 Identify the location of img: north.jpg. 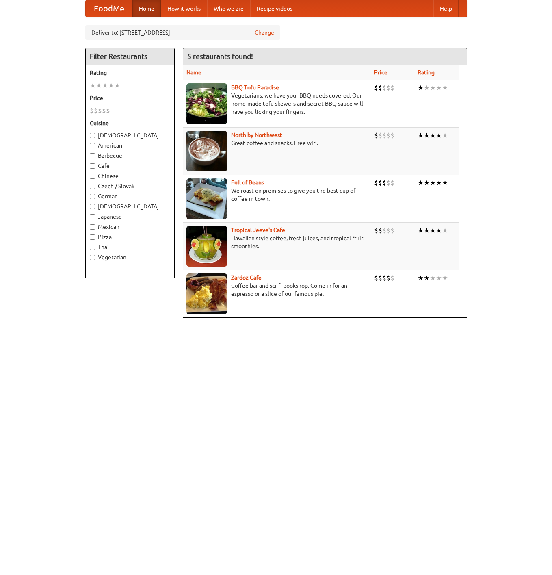
(207, 151).